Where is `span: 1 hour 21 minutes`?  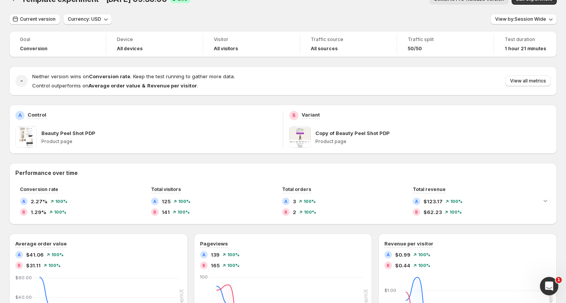 span: 1 hour 21 minutes is located at coordinates (525, 49).